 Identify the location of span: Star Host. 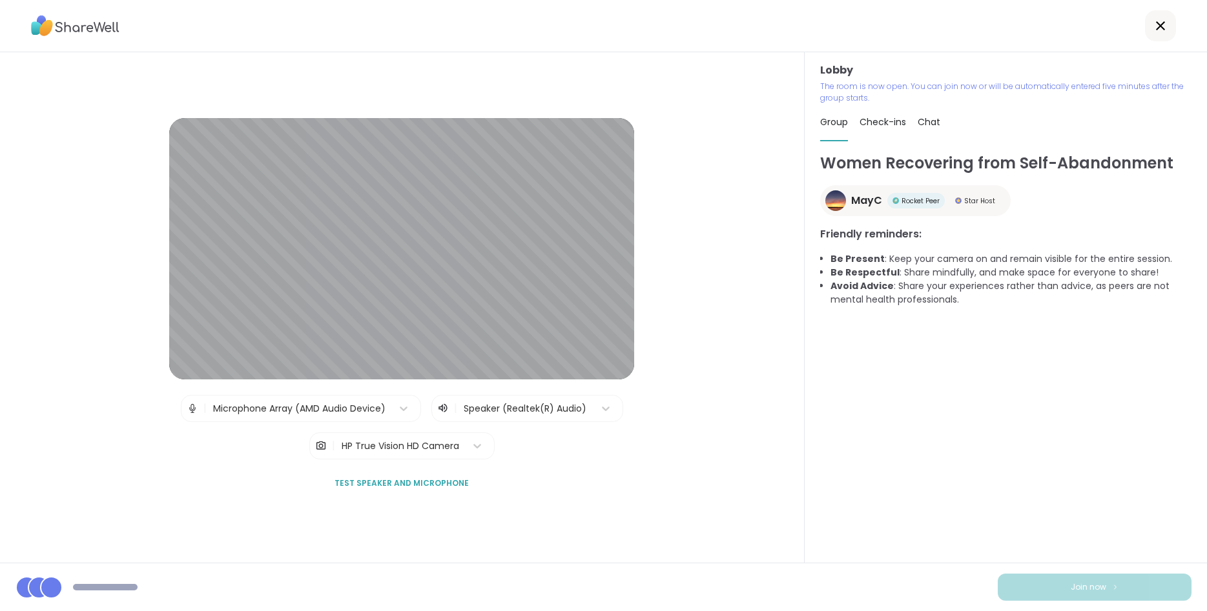
(980, 201).